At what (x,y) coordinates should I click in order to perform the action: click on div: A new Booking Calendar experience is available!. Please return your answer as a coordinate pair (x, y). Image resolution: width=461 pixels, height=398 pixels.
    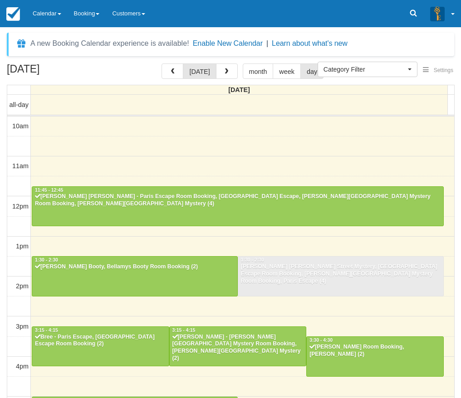
    Looking at the image, I should click on (110, 44).